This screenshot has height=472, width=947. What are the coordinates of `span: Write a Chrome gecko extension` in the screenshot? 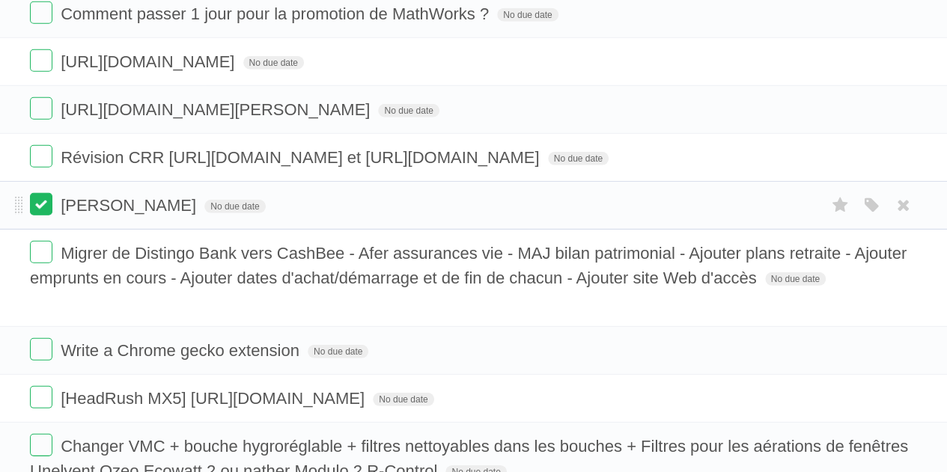 It's located at (182, 350).